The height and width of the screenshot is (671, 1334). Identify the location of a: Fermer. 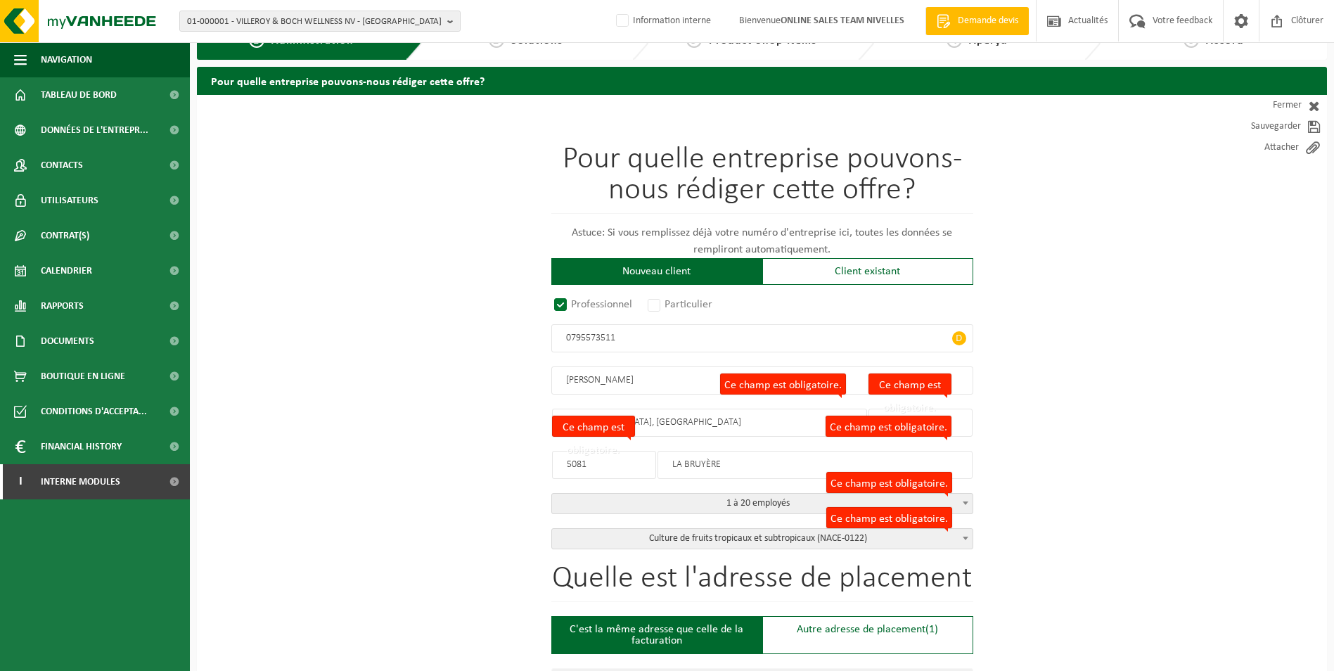
(1264, 105).